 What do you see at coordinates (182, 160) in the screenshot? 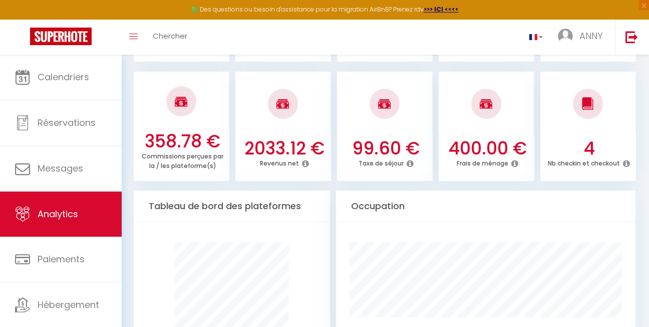
I see `p: Commissions perçues par la / les plateforme(s)` at bounding box center [182, 160].